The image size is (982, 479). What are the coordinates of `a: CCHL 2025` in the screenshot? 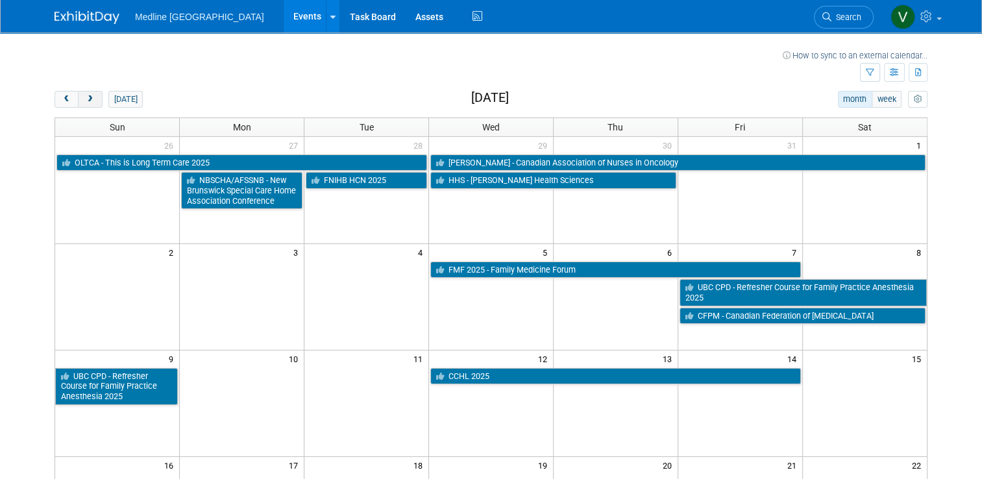 It's located at (616, 377).